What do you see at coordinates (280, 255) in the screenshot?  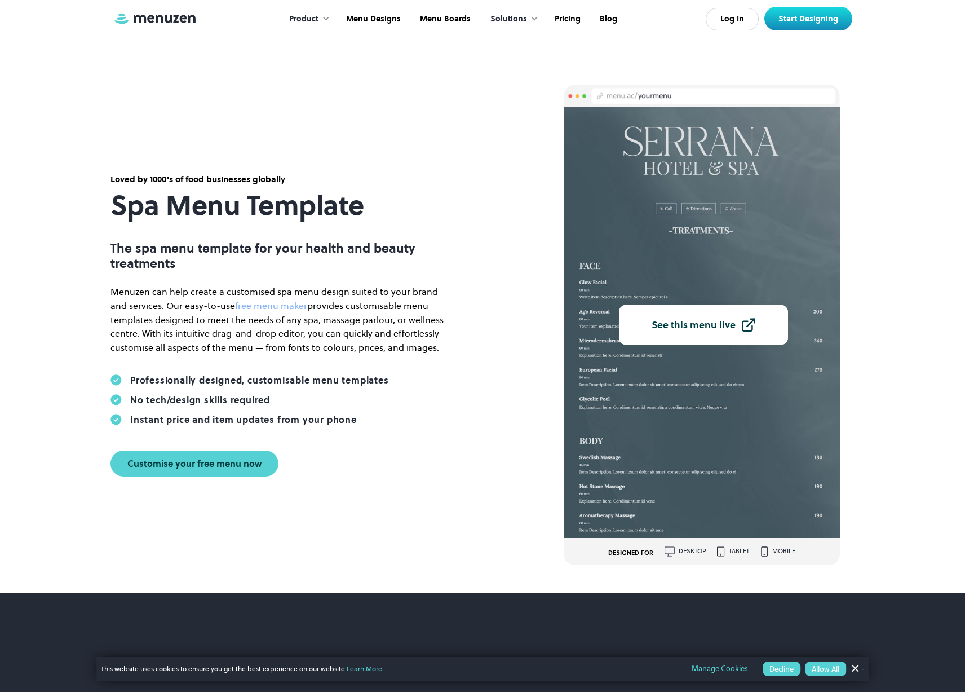 I see `p: The spa menu template for your health and beauty treatments` at bounding box center [280, 255].